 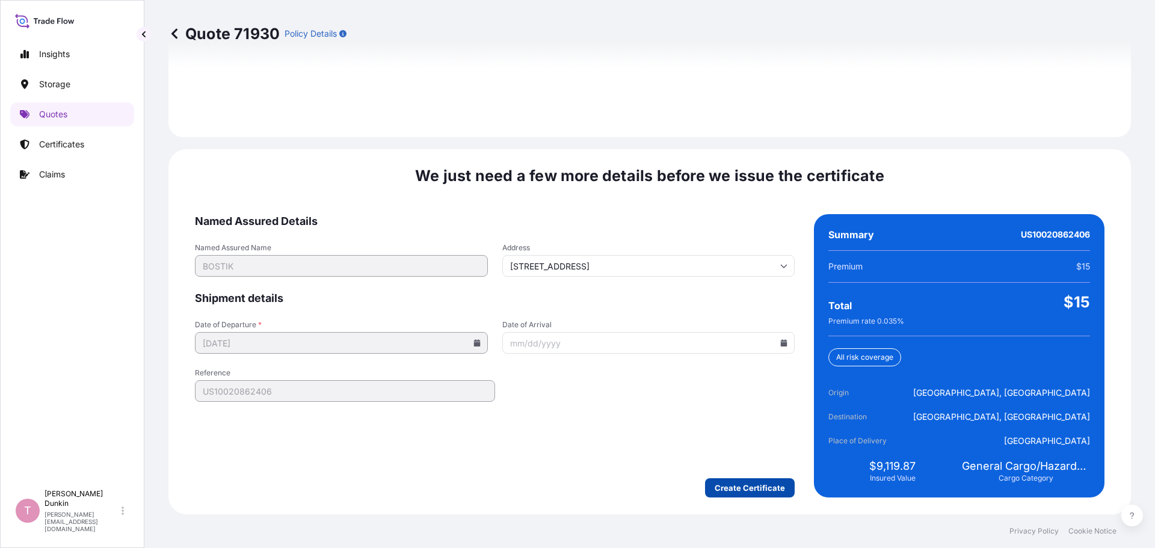 What do you see at coordinates (862, 441) in the screenshot?
I see `span: Place of Delivery` at bounding box center [862, 441].